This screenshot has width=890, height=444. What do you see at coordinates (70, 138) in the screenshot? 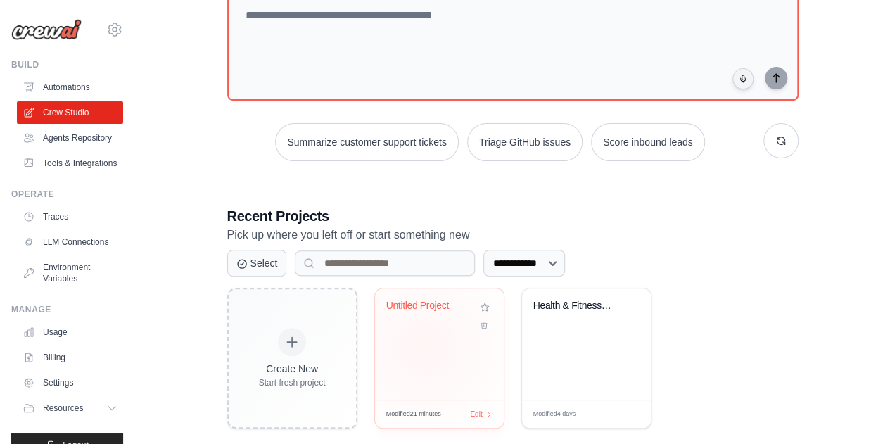
I see `a: Agents Repository` at bounding box center [70, 138].